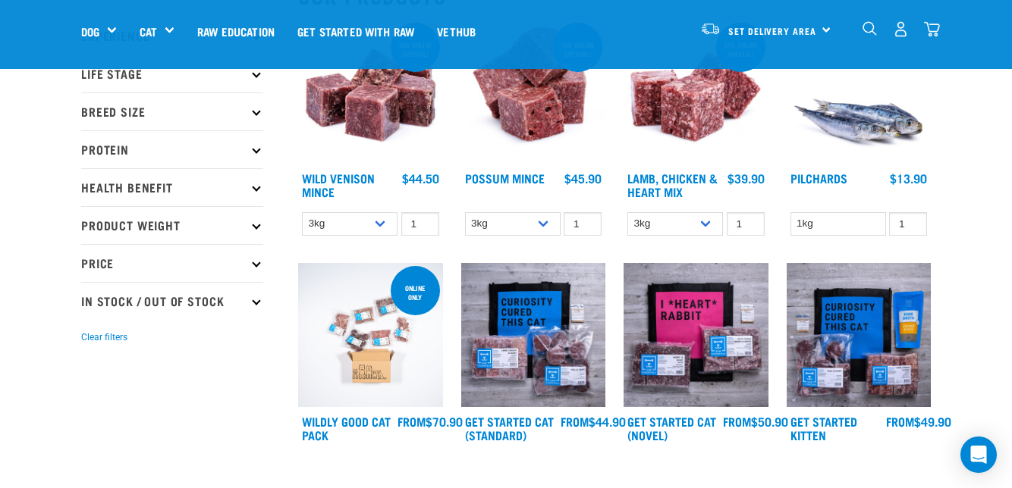  What do you see at coordinates (533, 335) in the screenshot?
I see `img: Assortment Of Raw Essential Products For Cats Including, Blue And Black Tote Bag With "Curiosity ...` at bounding box center [533, 335].